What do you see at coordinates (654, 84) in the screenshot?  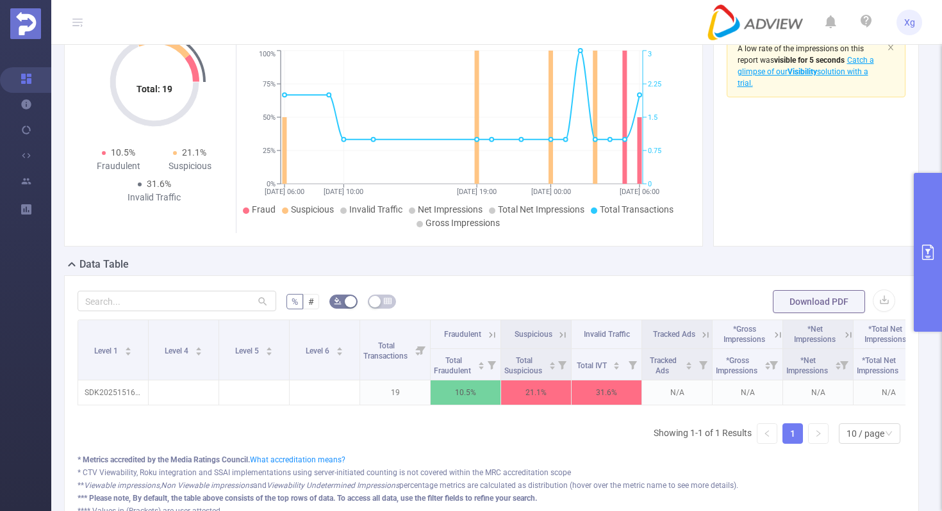 I see `tspan: 2.25` at bounding box center [654, 84].